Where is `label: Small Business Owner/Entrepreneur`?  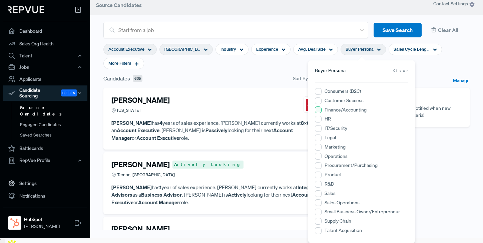 label: Small Business Owner/Entrepreneur is located at coordinates (362, 212).